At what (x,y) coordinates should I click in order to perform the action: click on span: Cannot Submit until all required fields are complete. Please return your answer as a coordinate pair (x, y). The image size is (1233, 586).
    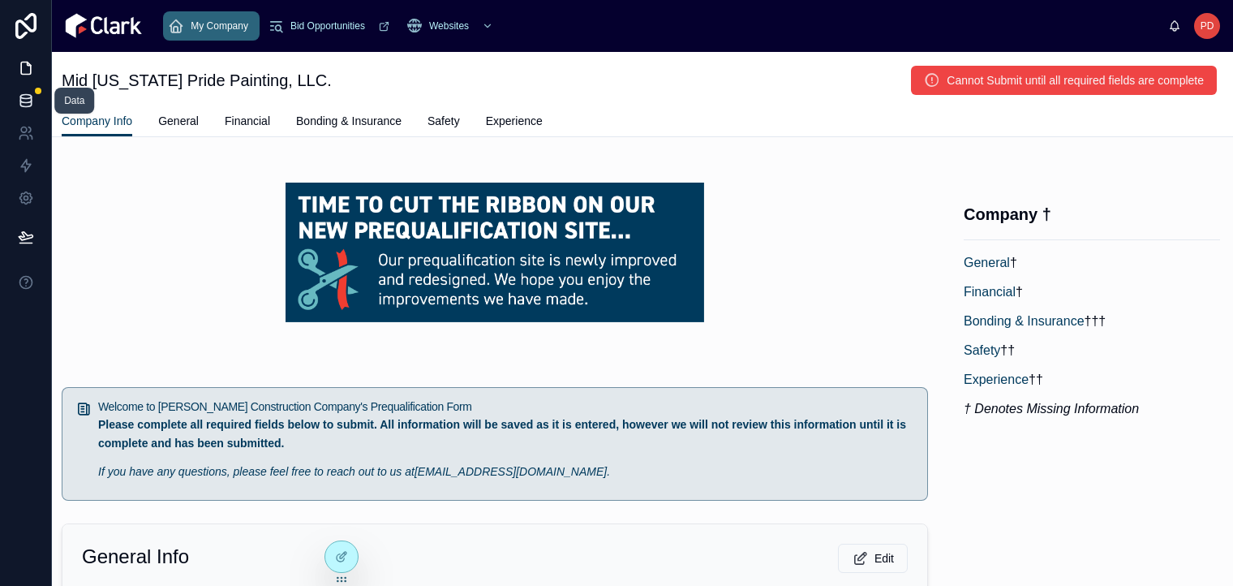
    Looking at the image, I should click on (1075, 80).